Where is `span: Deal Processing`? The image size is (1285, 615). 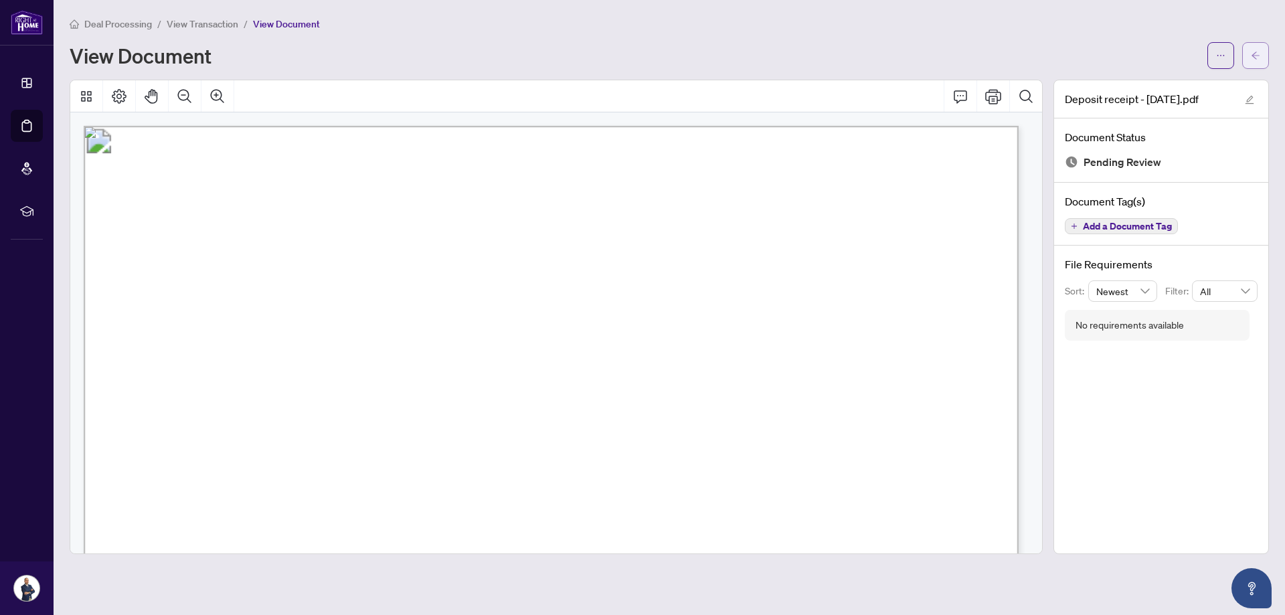
span: Deal Processing is located at coordinates (118, 24).